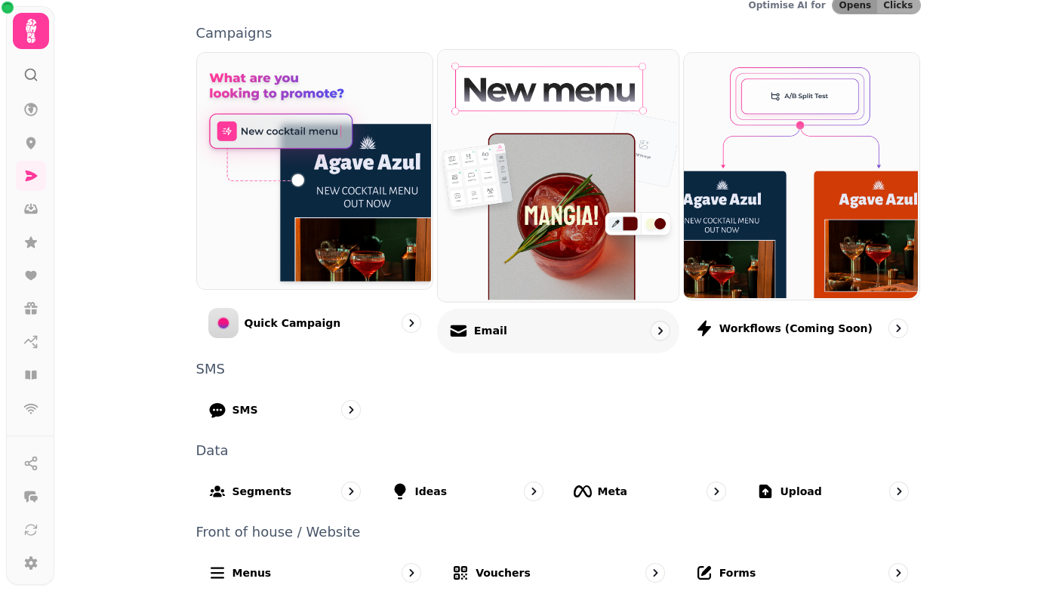  Describe the element at coordinates (650, 492) in the screenshot. I see `a: Meta` at that location.